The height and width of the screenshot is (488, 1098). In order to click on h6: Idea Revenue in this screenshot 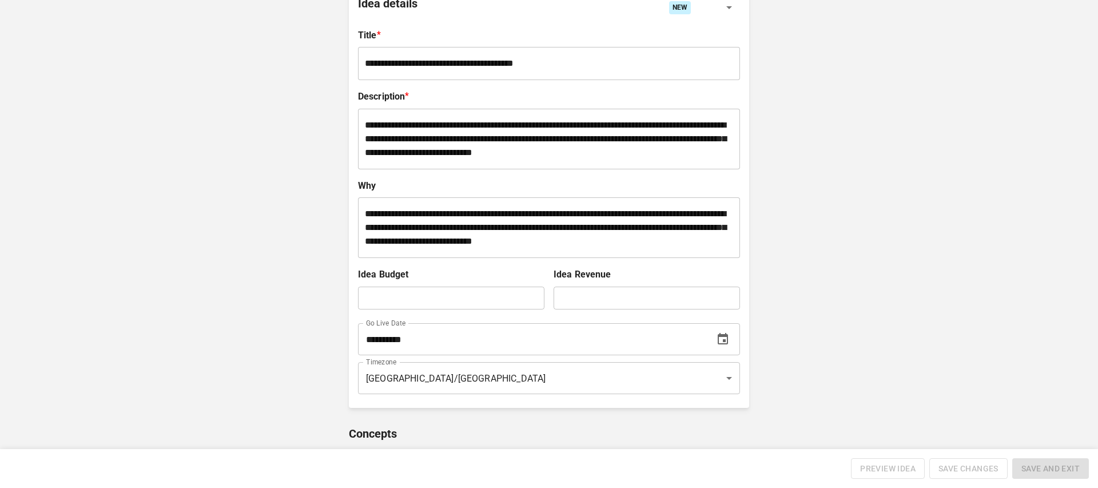, I will do `click(647, 274)`.